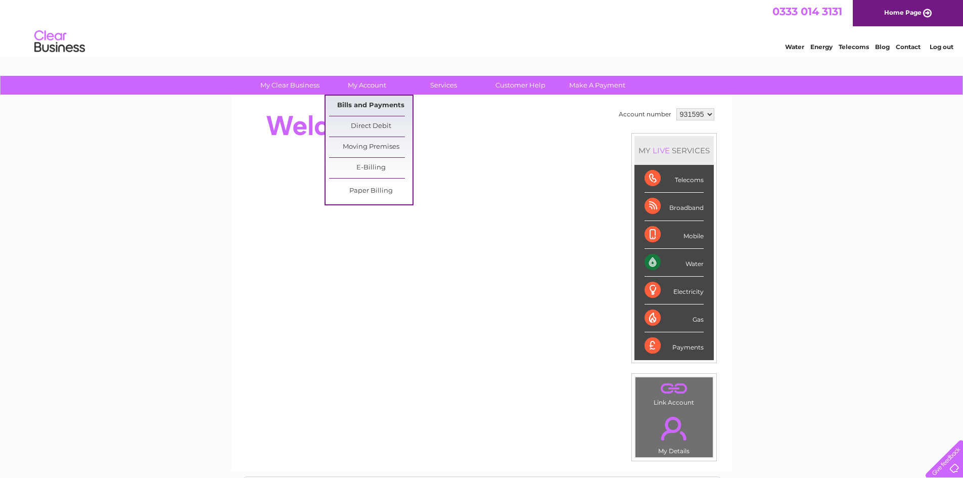 The width and height of the screenshot is (963, 478). I want to click on a: Bills and Payments, so click(371, 106).